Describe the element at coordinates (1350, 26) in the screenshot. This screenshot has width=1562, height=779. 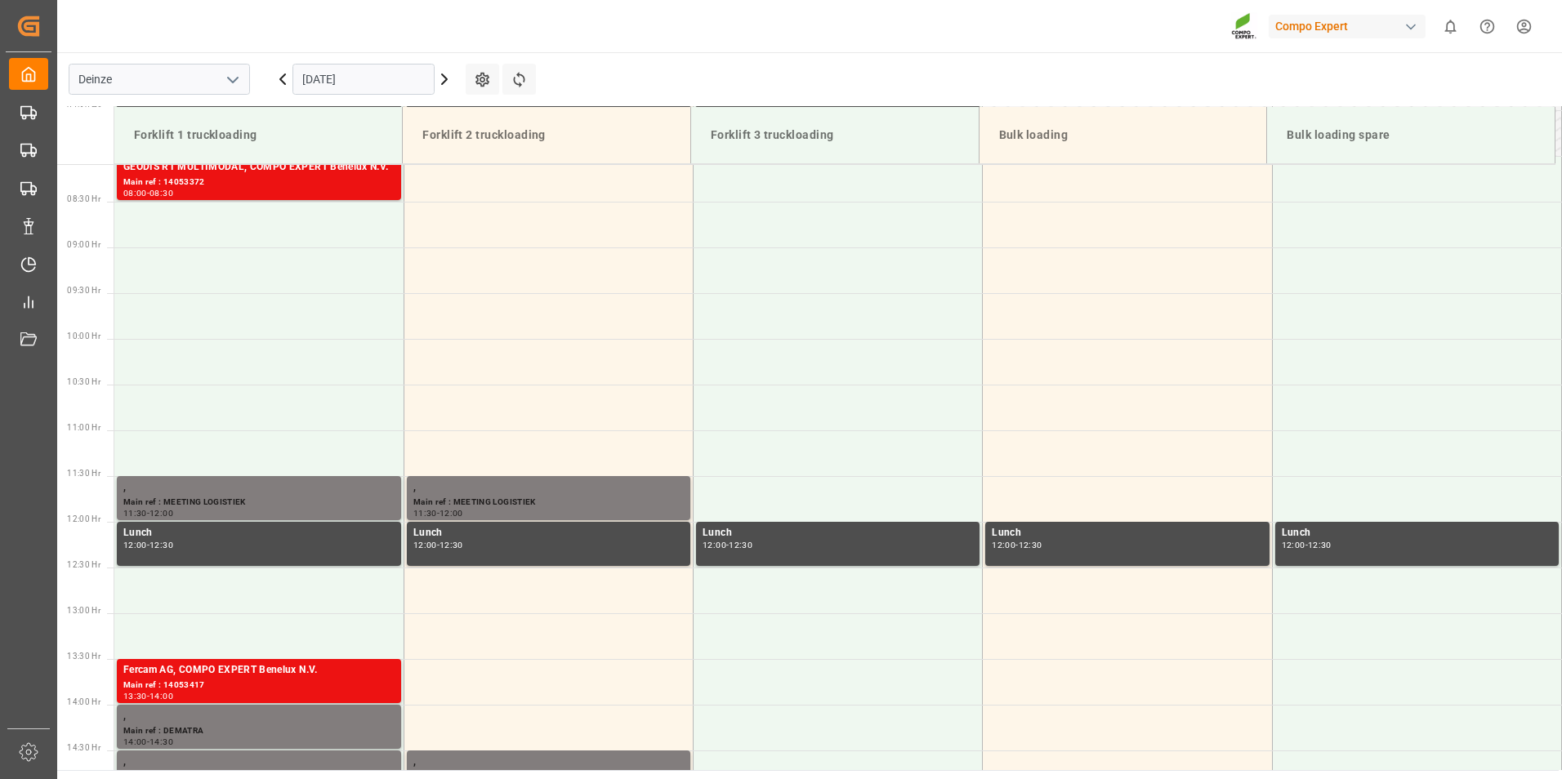
I see `button: Compo Expert` at that location.